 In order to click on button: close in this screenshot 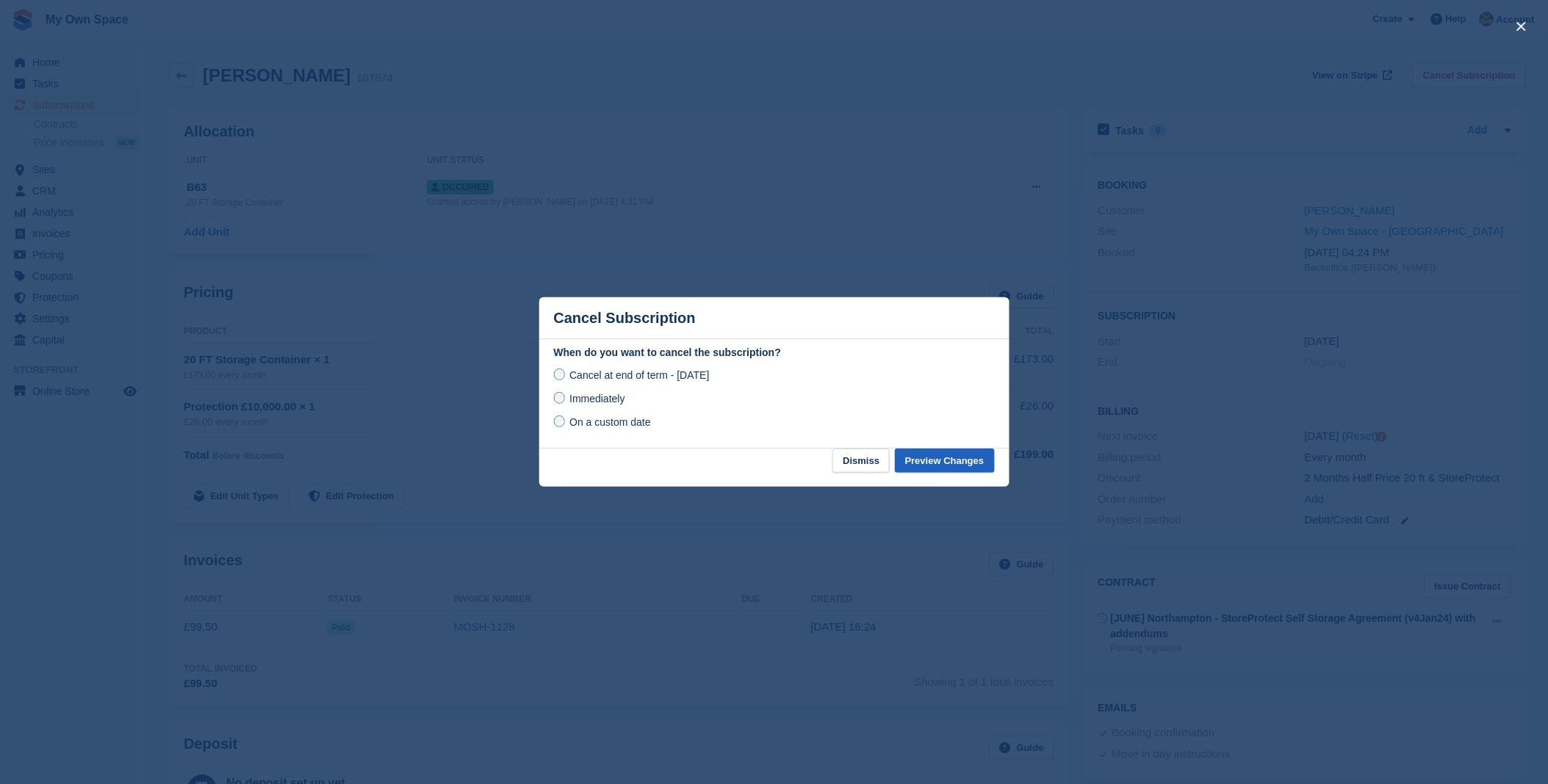, I will do `click(1521, 27)`.